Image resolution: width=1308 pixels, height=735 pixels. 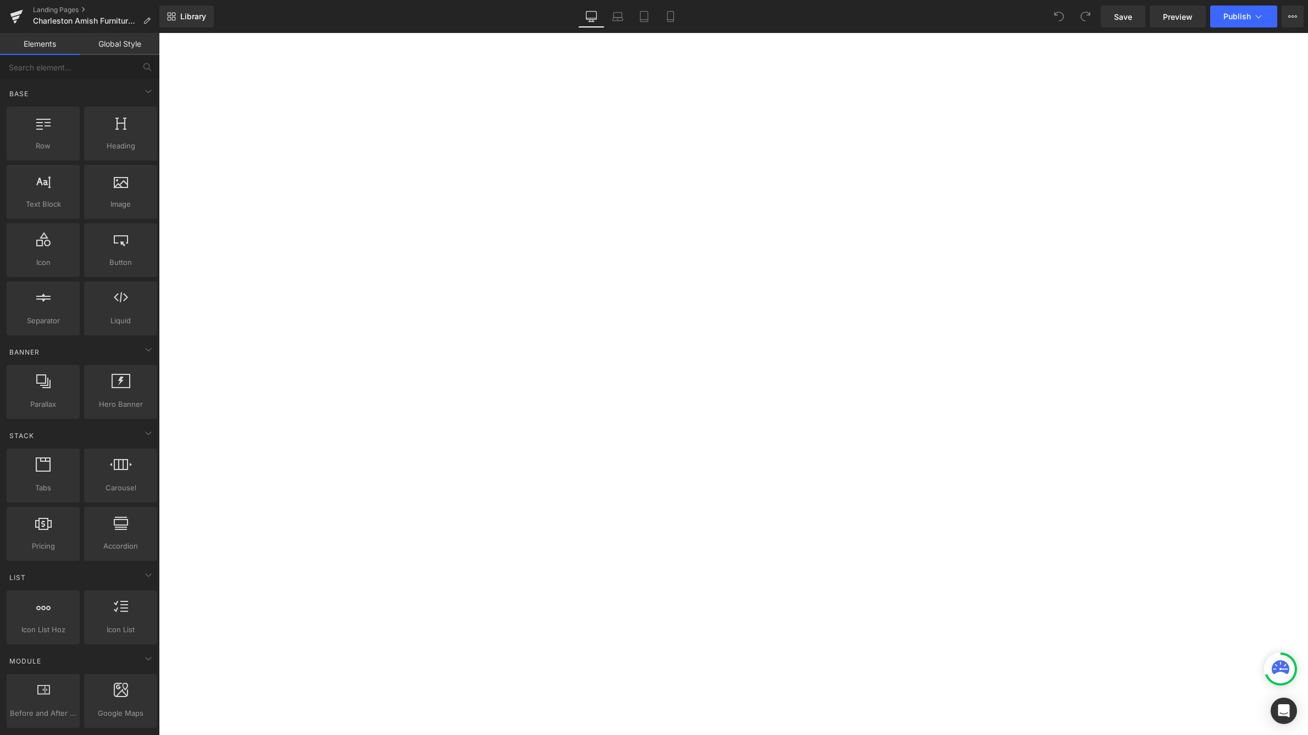 What do you see at coordinates (1292, 16) in the screenshot?
I see `button: More` at bounding box center [1292, 16].